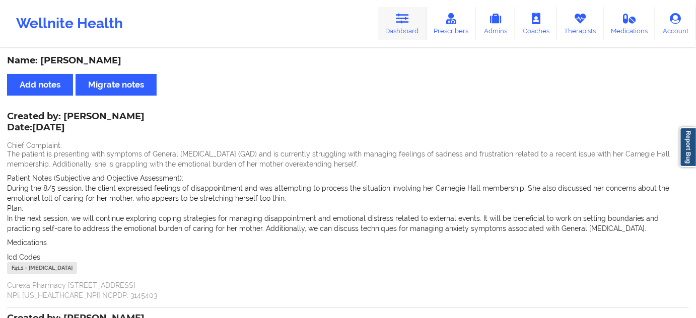 Image resolution: width=696 pixels, height=318 pixels. I want to click on a: Admins, so click(496, 24).